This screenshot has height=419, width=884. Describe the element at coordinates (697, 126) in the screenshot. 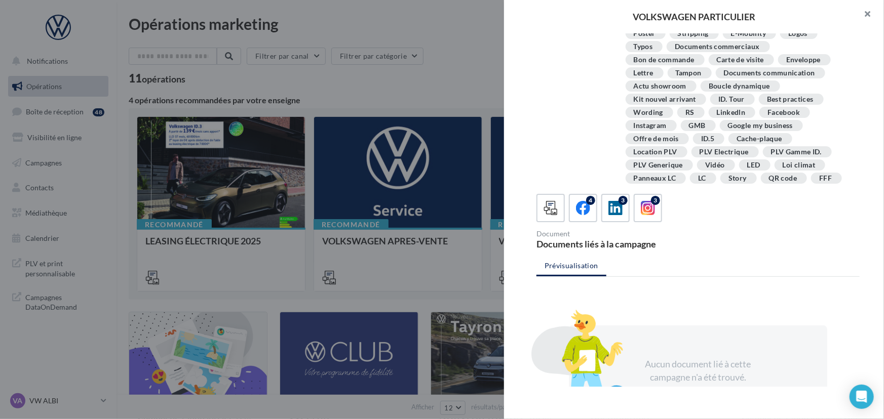

I see `div: GMB` at that location.